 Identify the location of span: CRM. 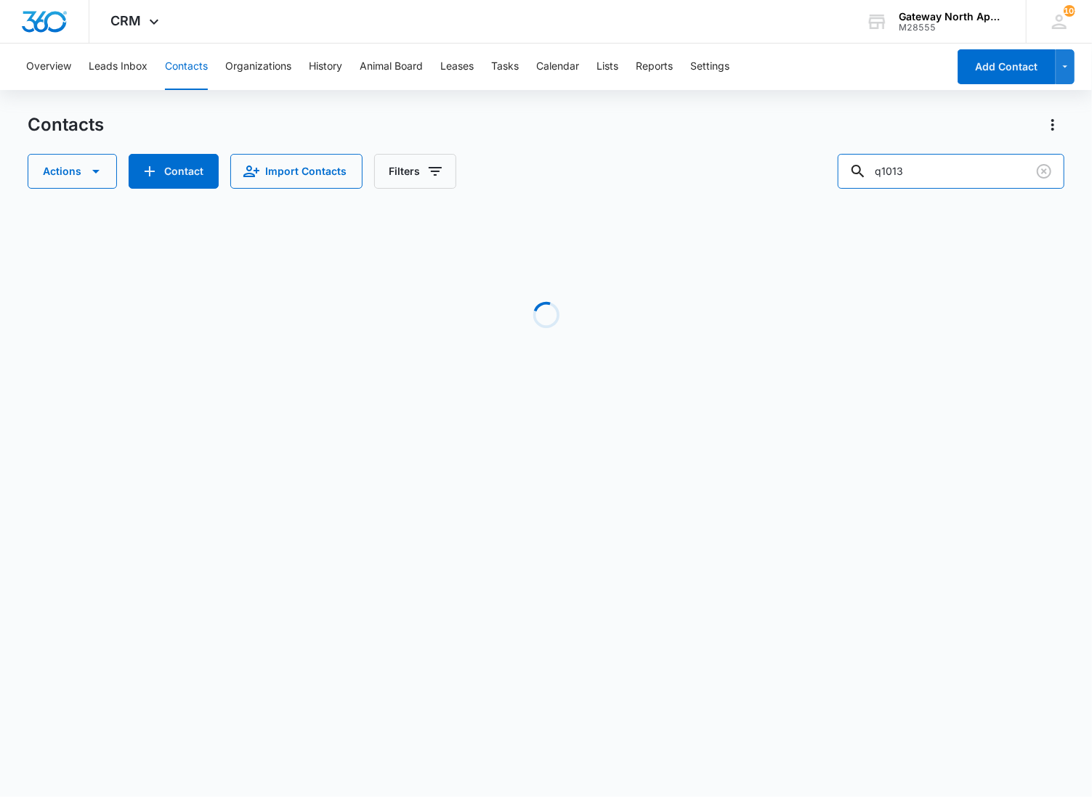
(126, 20).